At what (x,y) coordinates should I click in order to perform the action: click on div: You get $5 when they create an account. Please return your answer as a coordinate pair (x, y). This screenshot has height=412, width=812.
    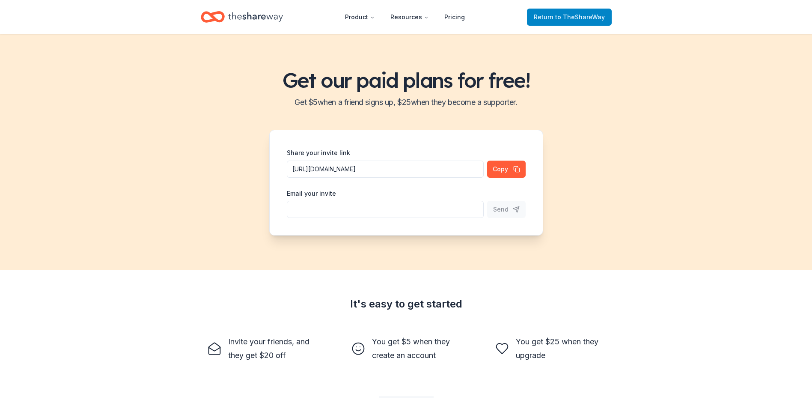
    Looking at the image, I should click on (416, 348).